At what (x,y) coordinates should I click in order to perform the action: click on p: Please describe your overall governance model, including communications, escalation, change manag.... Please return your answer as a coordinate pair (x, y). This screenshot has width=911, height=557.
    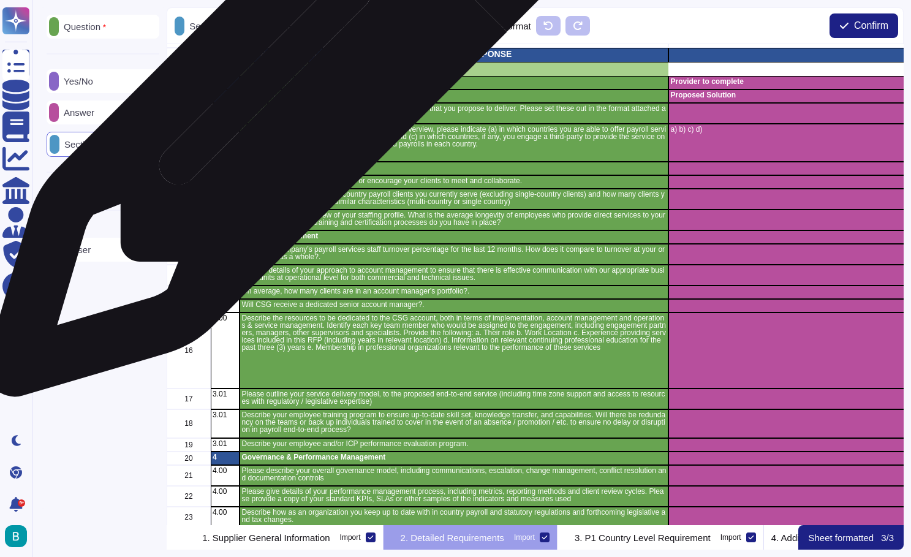
    Looking at the image, I should click on (455, 474).